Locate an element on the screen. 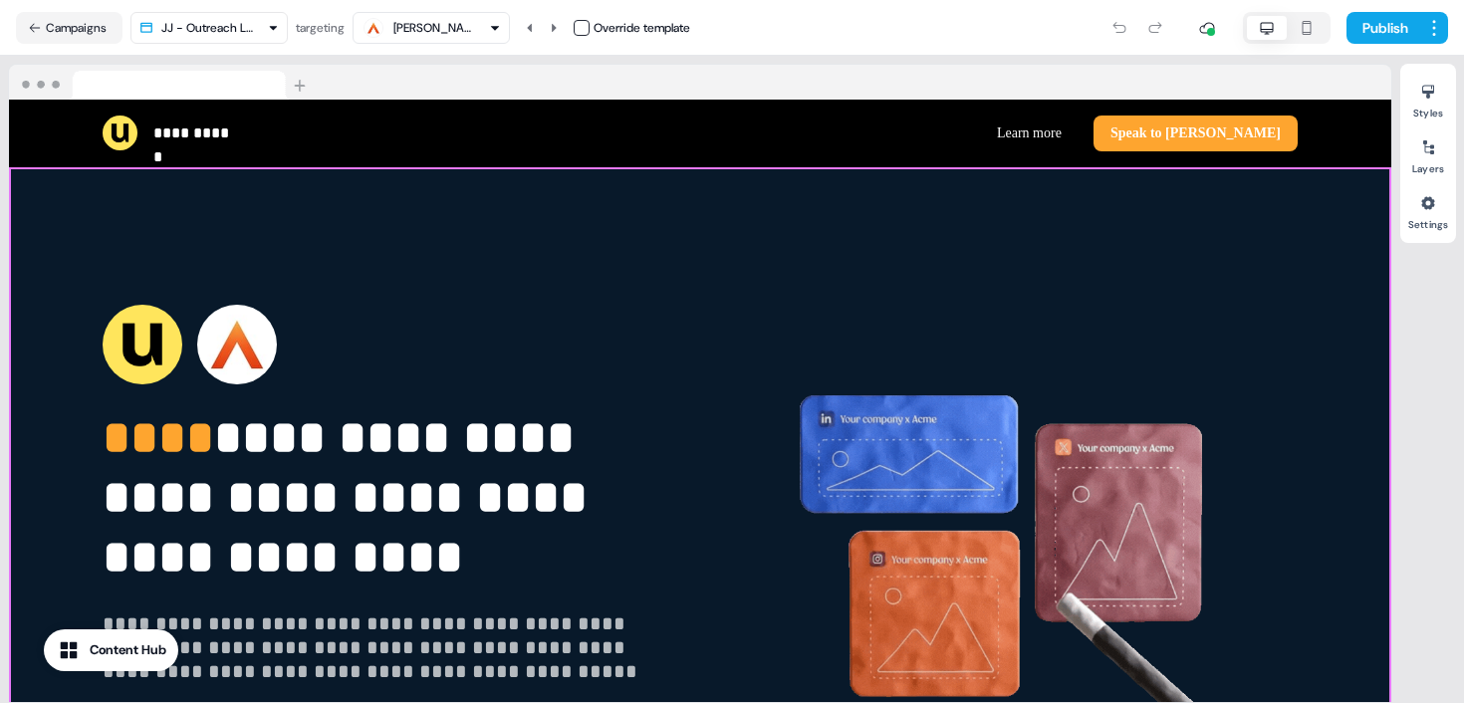 This screenshot has width=1464, height=703. button: Content Hub is located at coordinates (111, 650).